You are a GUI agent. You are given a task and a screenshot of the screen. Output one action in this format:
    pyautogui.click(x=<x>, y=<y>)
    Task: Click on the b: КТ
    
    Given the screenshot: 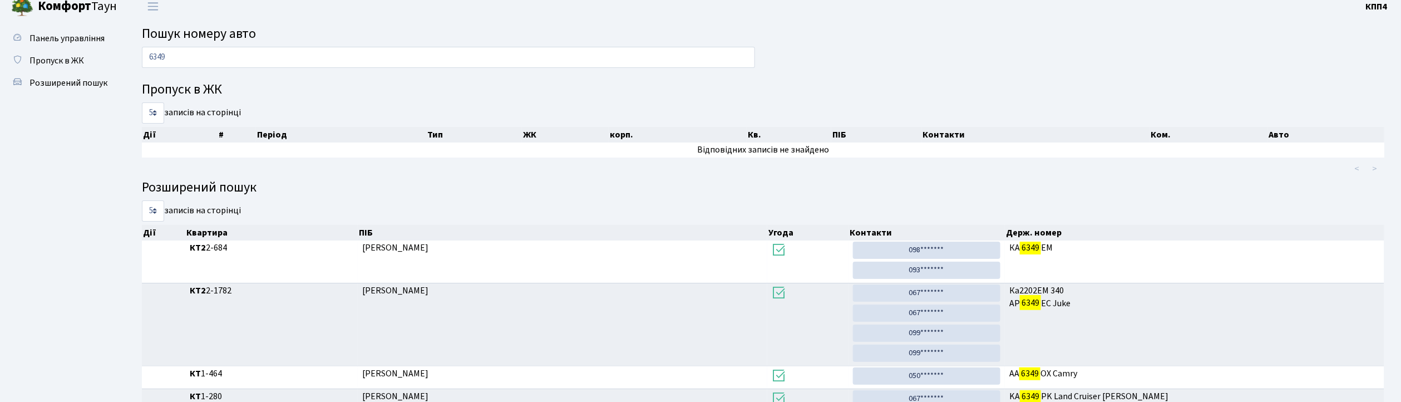 What is the action you would take?
    pyautogui.click(x=195, y=373)
    